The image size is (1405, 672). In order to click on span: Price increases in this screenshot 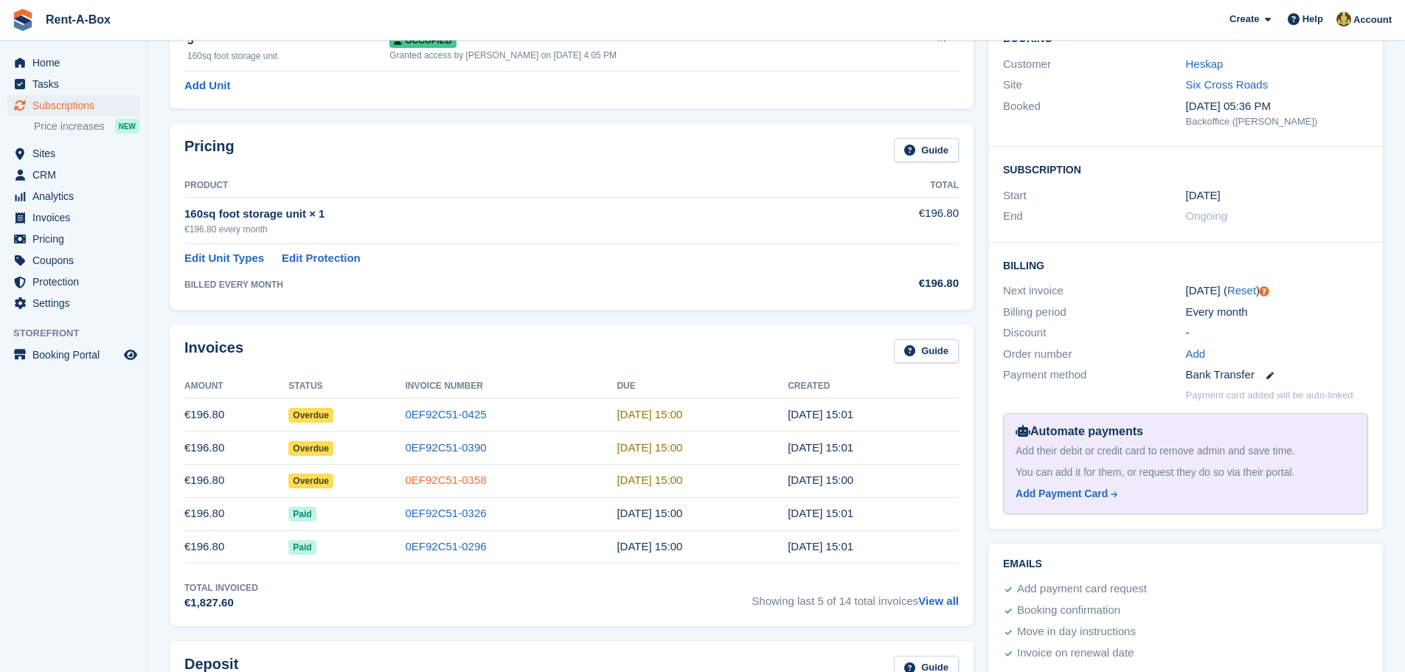, I will do `click(69, 126)`.